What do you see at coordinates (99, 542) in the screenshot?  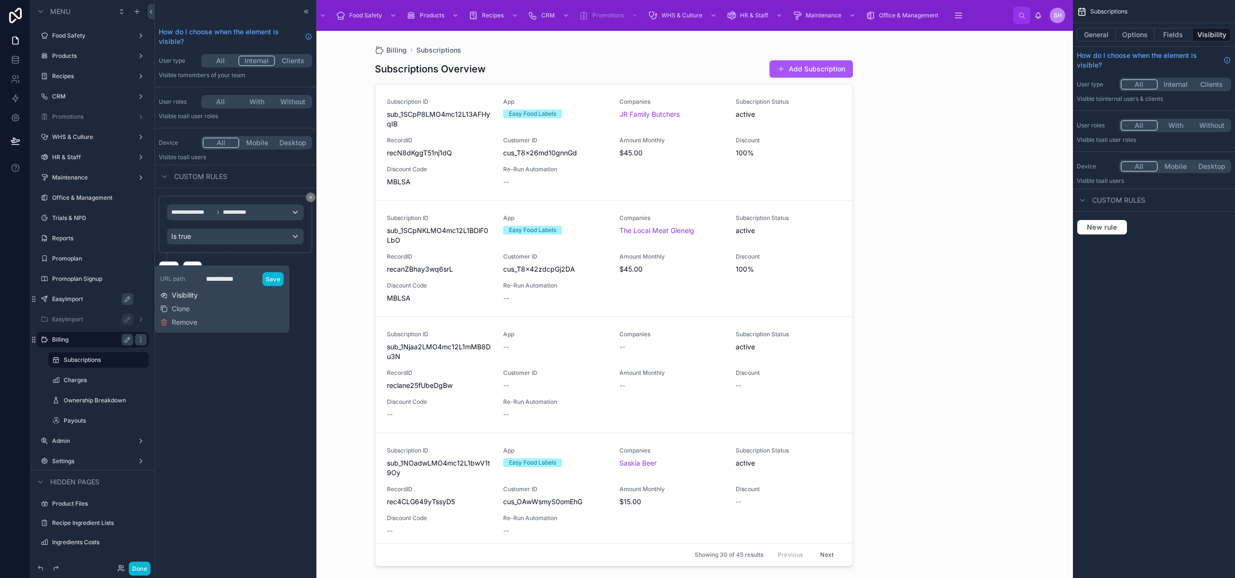 I see `a: Ingredients Costs` at bounding box center [99, 542].